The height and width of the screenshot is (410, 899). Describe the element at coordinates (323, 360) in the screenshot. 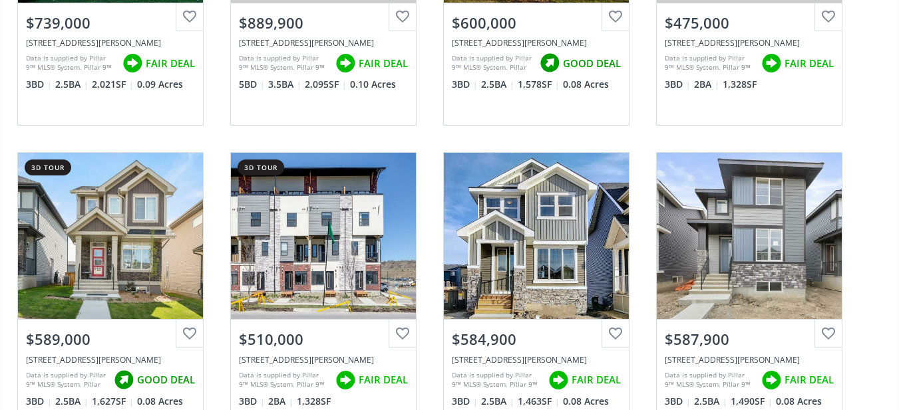

I see `div: 156 Park Street #315, Cochrane, AB T4C 2B8` at that location.